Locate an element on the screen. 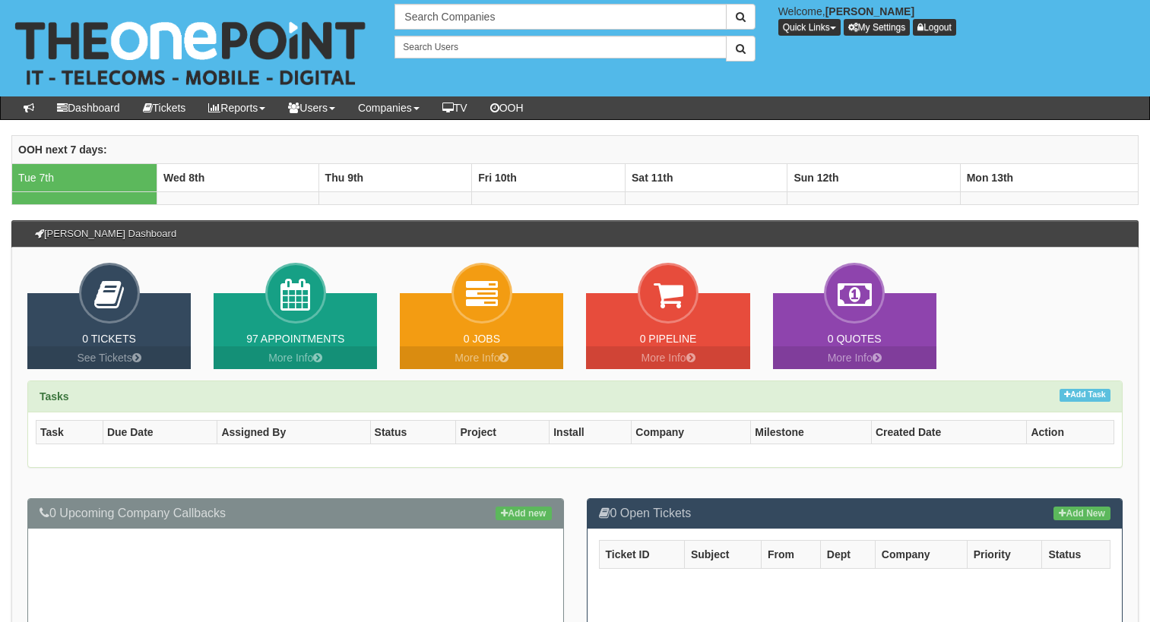  td: Tue 7th is located at coordinates (84, 178).